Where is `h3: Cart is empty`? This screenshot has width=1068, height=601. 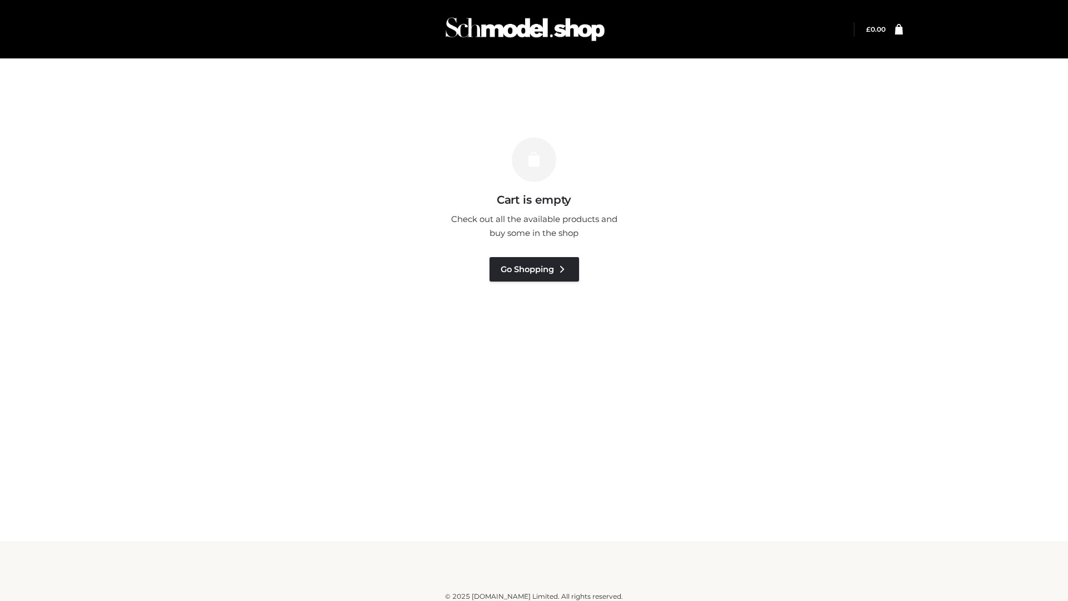
h3: Cart is empty is located at coordinates (534, 200).